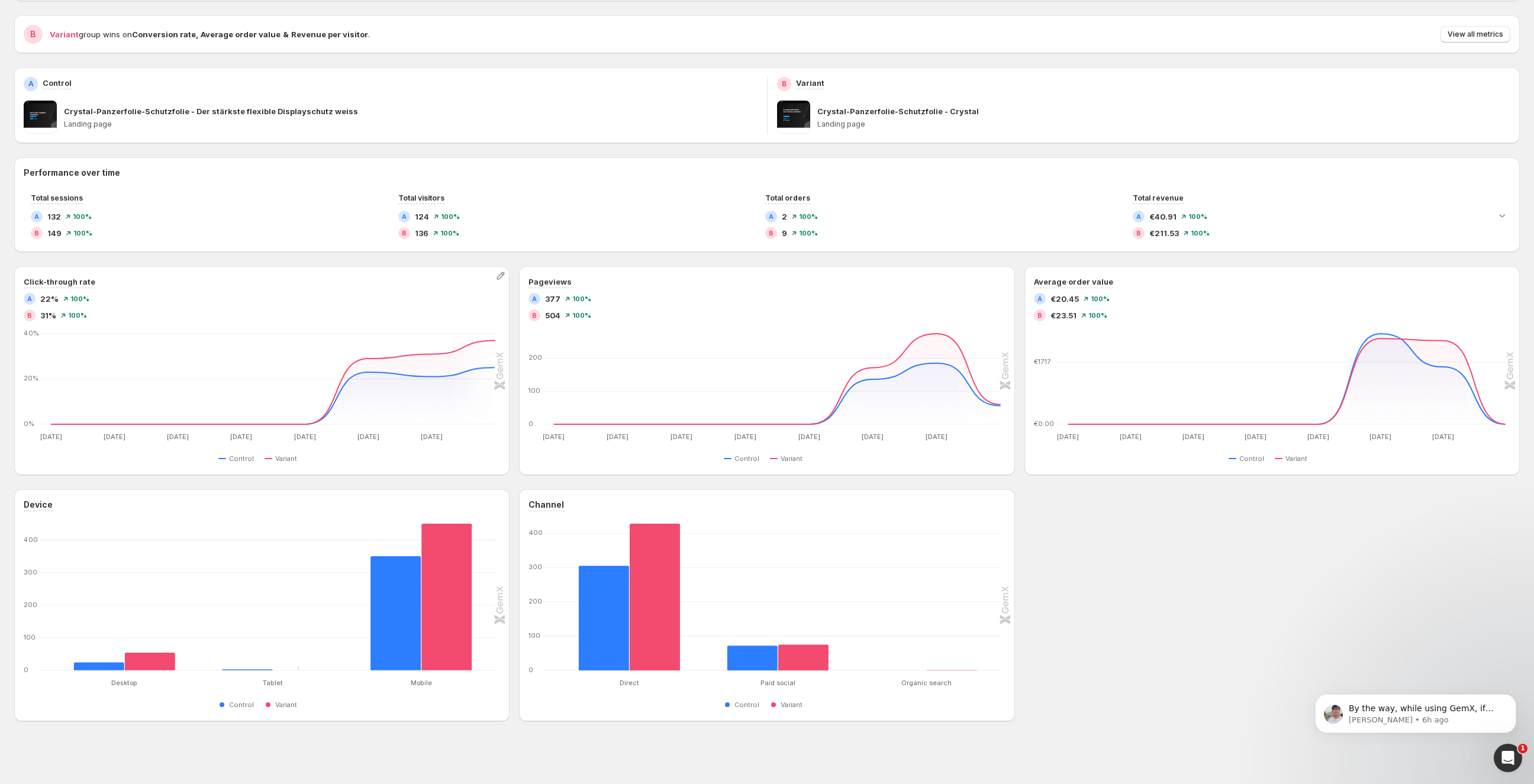 The height and width of the screenshot is (784, 1534). What do you see at coordinates (1164, 233) in the screenshot?
I see `span: €211.53` at bounding box center [1164, 233].